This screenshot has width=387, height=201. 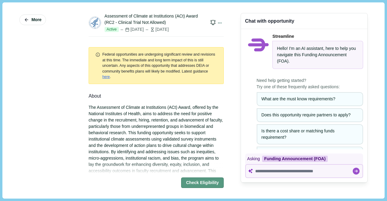 What do you see at coordinates (310, 134) in the screenshot?
I see `div: Is there a cost share or matching funds requirement?` at bounding box center [310, 134].